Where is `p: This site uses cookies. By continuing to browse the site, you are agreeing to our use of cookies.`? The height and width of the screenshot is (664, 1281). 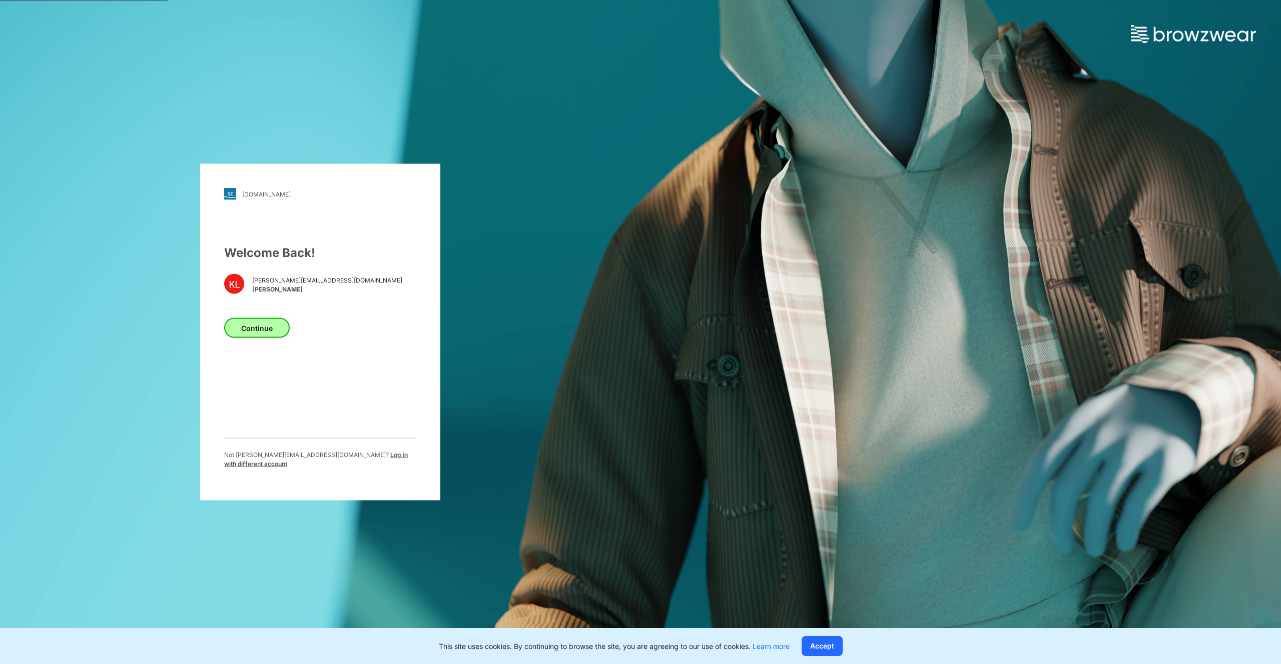
p: This site uses cookies. By continuing to browse the site, you are agreeing to our use of cookies. is located at coordinates (614, 646).